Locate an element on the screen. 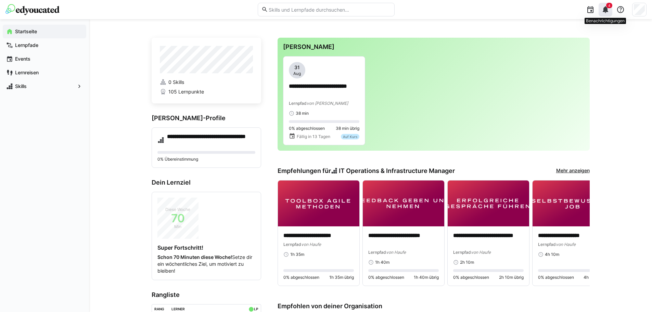 This screenshot has height=312, width=652. a: Mehr anzeigen is located at coordinates (573, 171).